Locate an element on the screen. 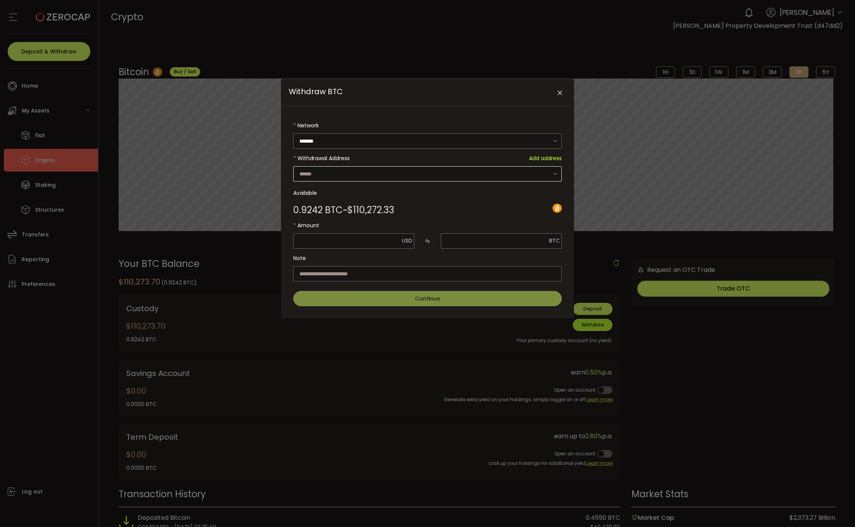 The height and width of the screenshot is (527, 855). span: Add address is located at coordinates (545, 158).